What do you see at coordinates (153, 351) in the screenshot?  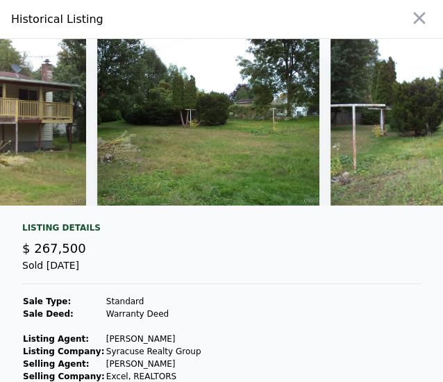 I see `td: Syracuse Realty Group` at bounding box center [153, 351].